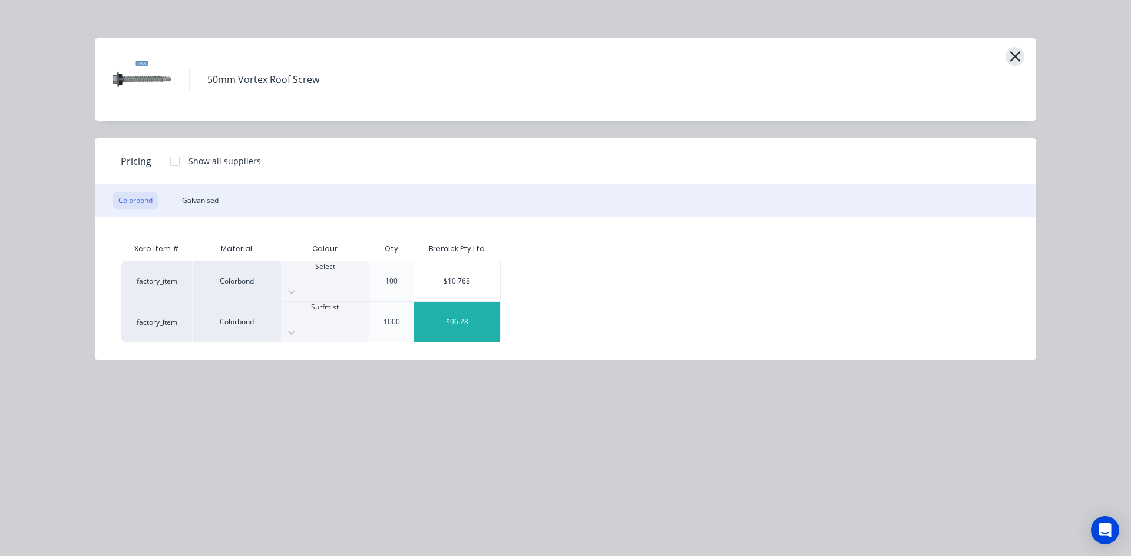 The image size is (1131, 556). Describe the element at coordinates (263, 79) in the screenshot. I see `div: 50mm Vortex Roof Screw` at that location.